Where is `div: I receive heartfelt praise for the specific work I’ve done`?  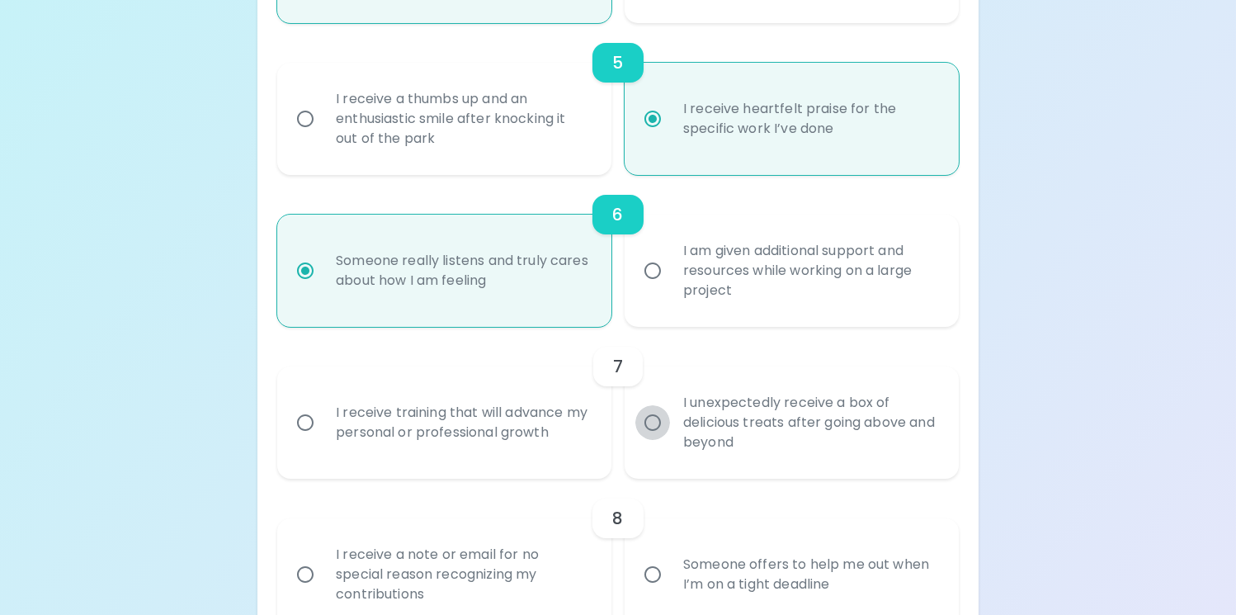 div: I receive heartfelt praise for the specific work I’ve done is located at coordinates (809, 119).